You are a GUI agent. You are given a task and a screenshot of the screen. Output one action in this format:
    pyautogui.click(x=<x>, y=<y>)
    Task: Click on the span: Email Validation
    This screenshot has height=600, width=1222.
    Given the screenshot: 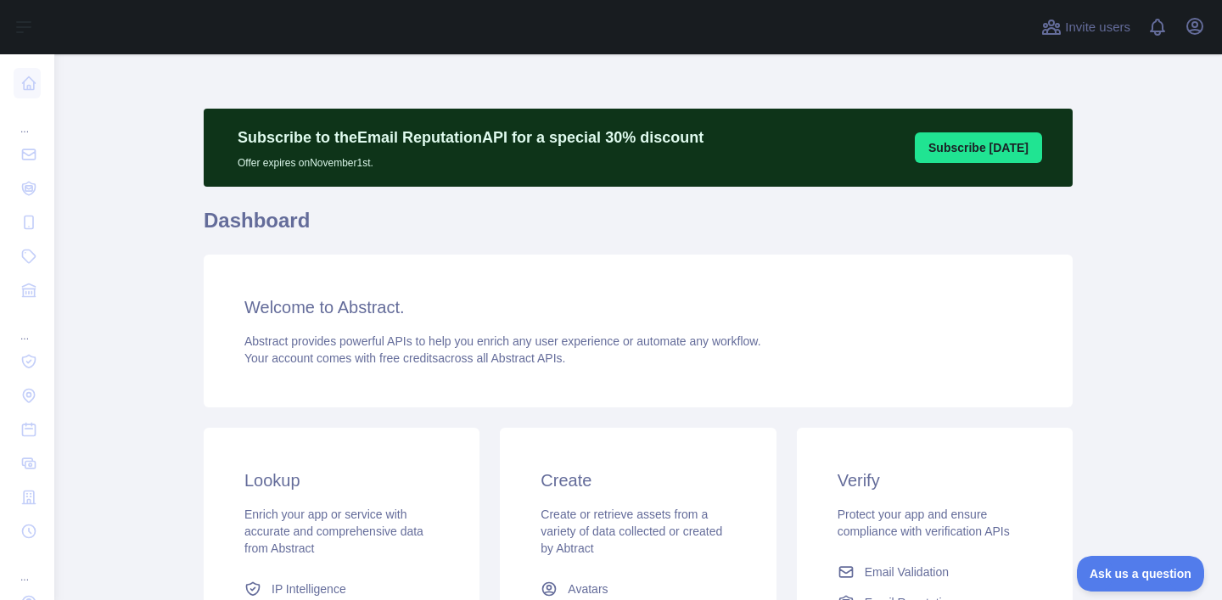 What is the action you would take?
    pyautogui.click(x=906, y=572)
    